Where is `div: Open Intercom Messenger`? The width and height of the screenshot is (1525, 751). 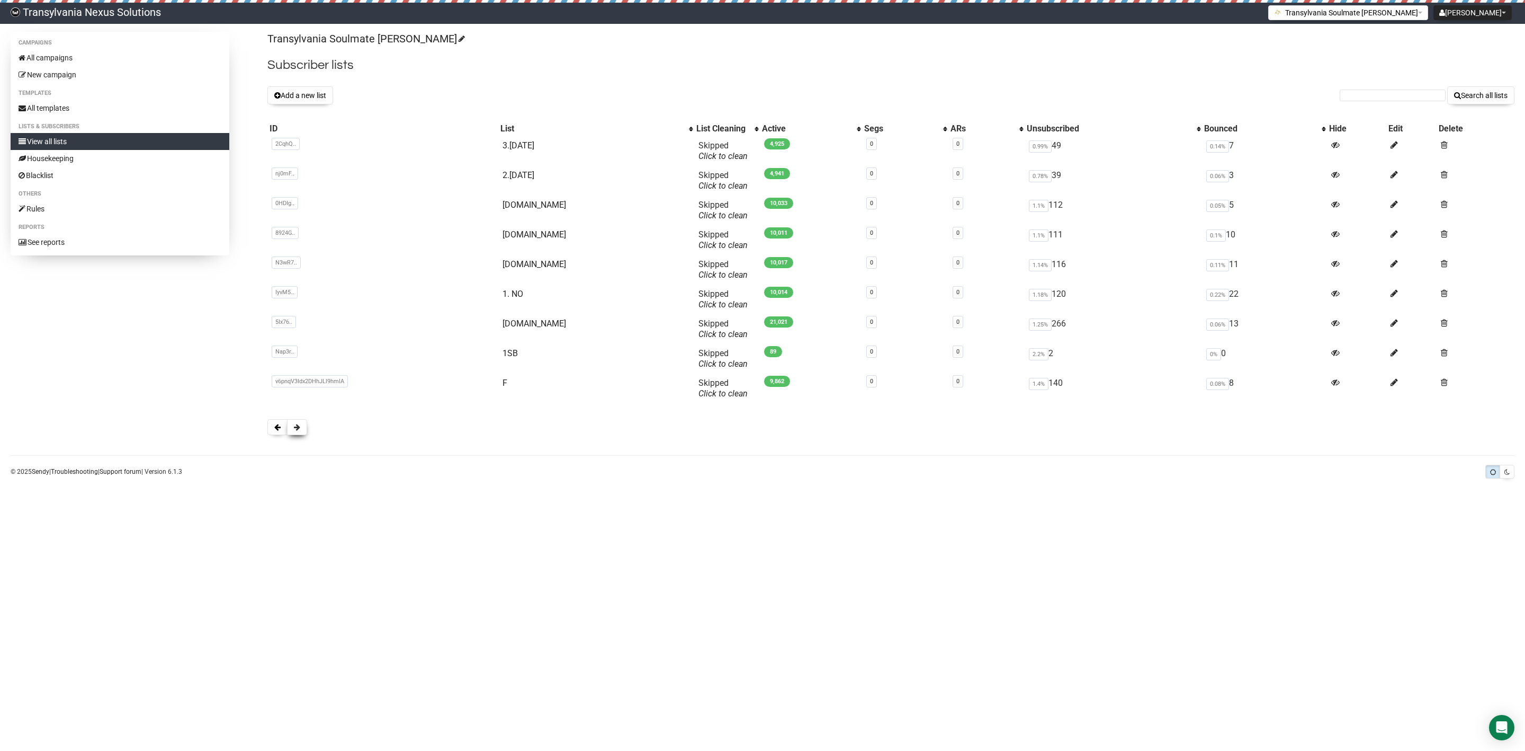
div: Open Intercom Messenger is located at coordinates (1502, 727).